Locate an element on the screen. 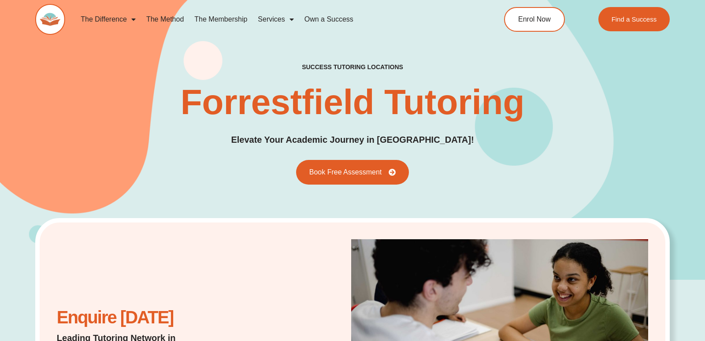  a: The Difference is located at coordinates (108, 19).